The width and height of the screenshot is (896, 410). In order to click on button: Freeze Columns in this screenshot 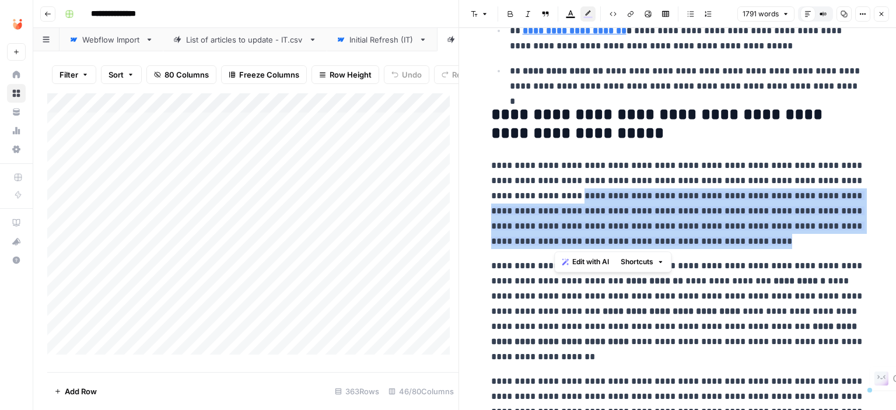, I will do `click(264, 75)`.